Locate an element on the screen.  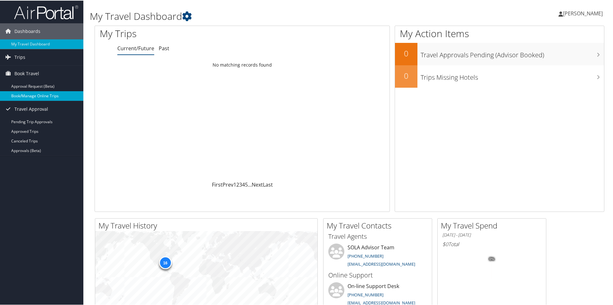
span: Trips is located at coordinates (20, 57).